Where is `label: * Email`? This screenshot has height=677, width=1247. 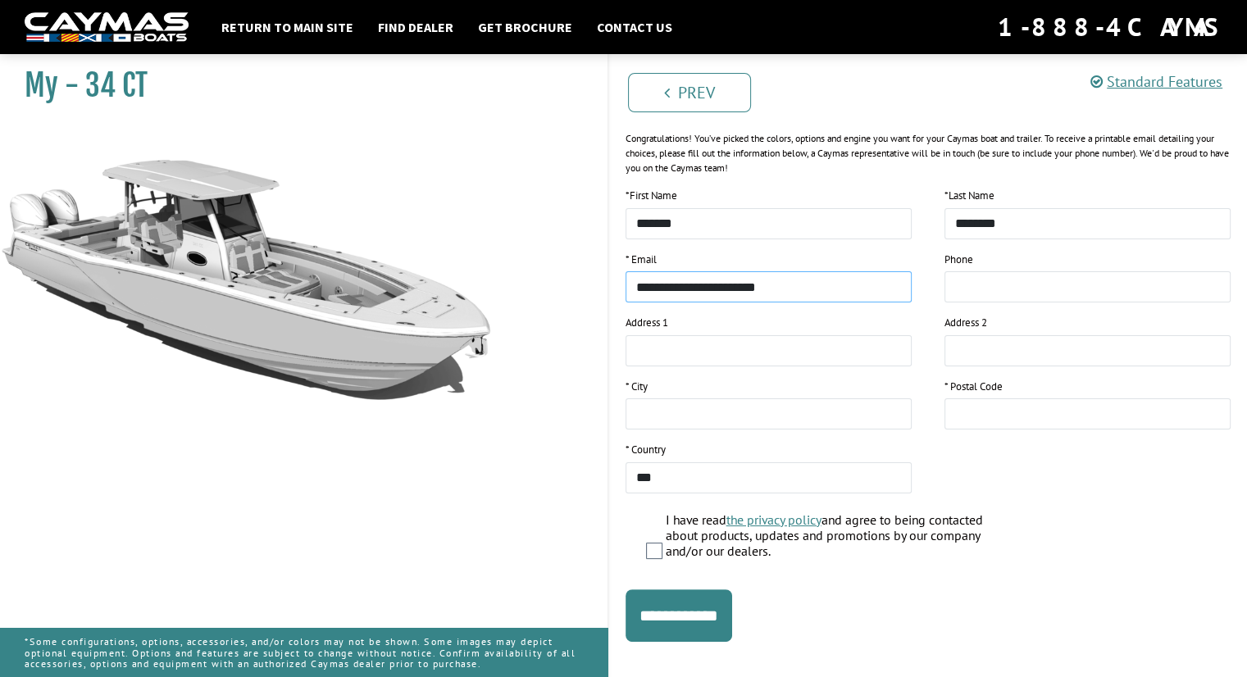
label: * Email is located at coordinates (641, 260).